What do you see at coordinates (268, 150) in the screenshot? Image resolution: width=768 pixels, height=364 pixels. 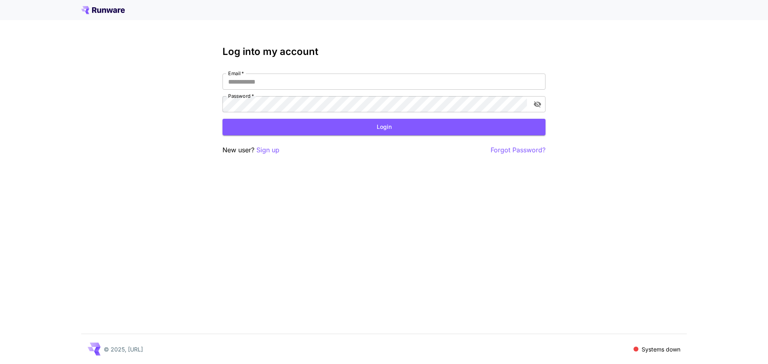 I see `button: Sign up` at bounding box center [268, 150].